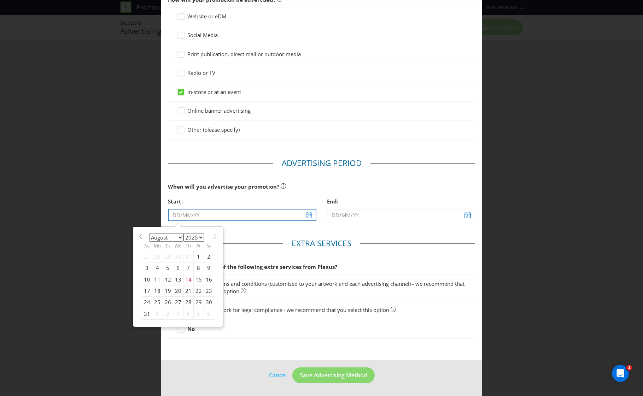 The image size is (643, 396). I want to click on abbr: Friday, so click(199, 246).